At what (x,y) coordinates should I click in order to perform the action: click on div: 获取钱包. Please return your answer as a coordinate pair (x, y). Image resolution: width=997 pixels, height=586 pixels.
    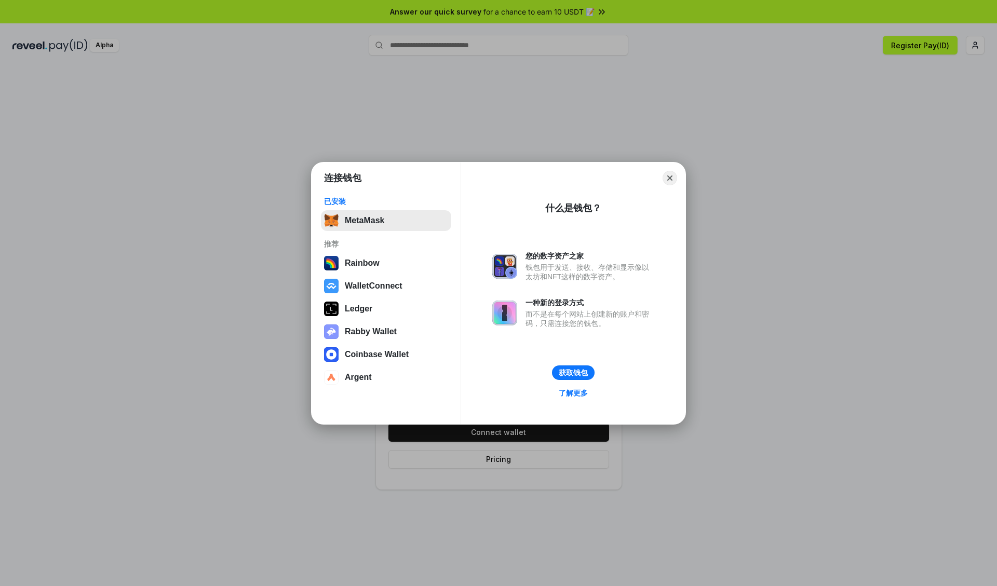
    Looking at the image, I should click on (573, 373).